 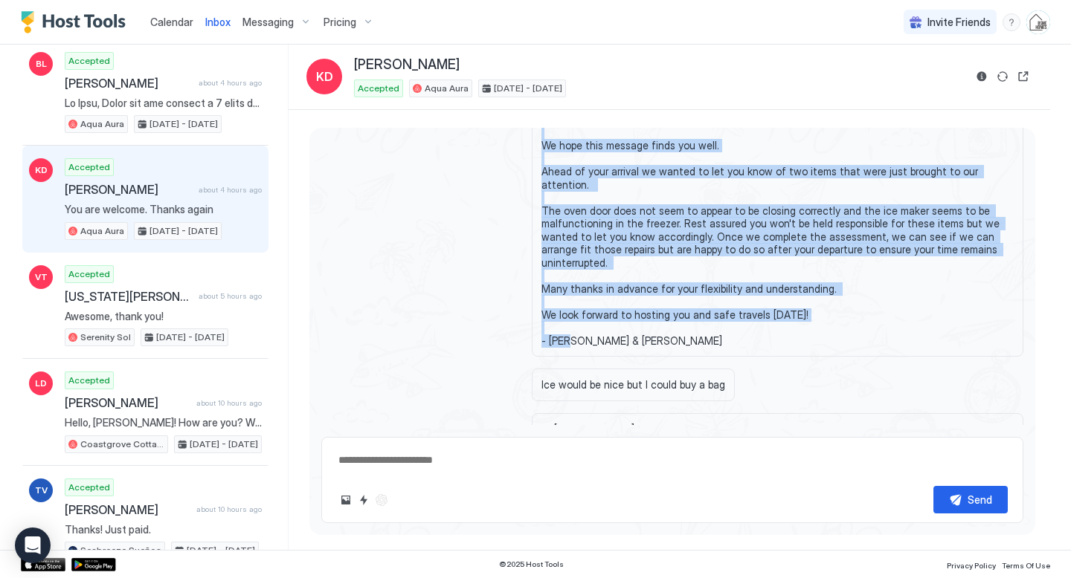 I want to click on span: Privacy Policy, so click(x=971, y=566).